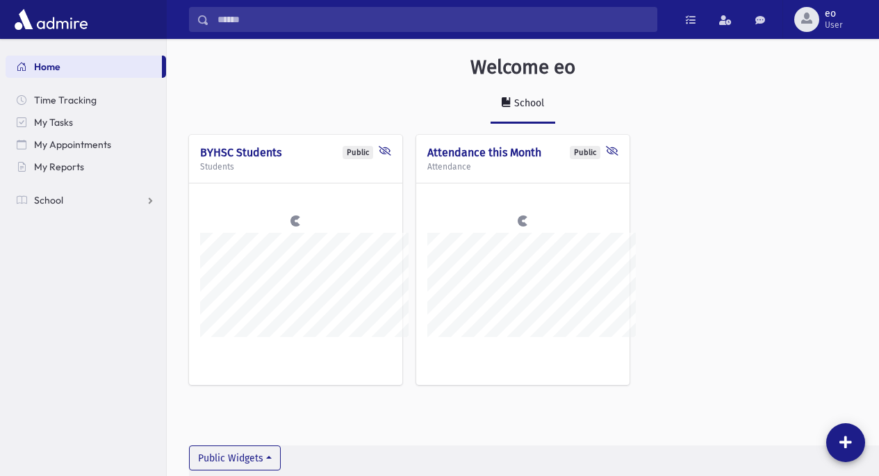 The image size is (879, 476). What do you see at coordinates (85, 144) in the screenshot?
I see `a: My Appointments` at bounding box center [85, 144].